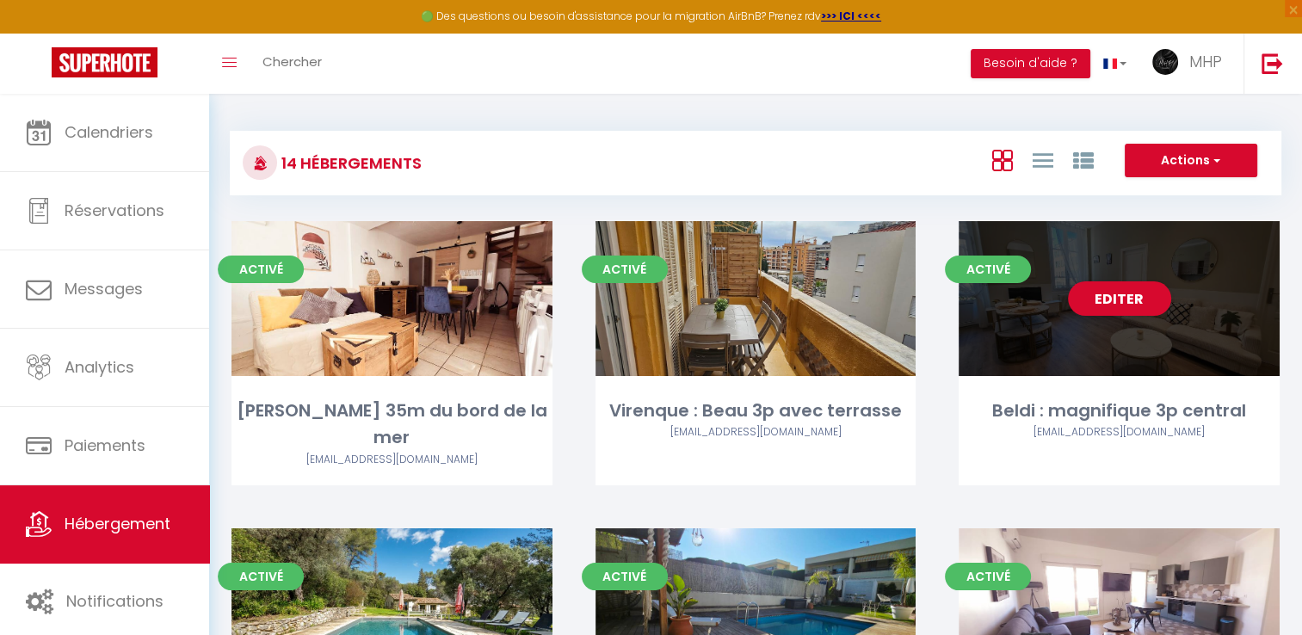 The height and width of the screenshot is (635, 1302). What do you see at coordinates (105, 445) in the screenshot?
I see `span: Paiements` at bounding box center [105, 445].